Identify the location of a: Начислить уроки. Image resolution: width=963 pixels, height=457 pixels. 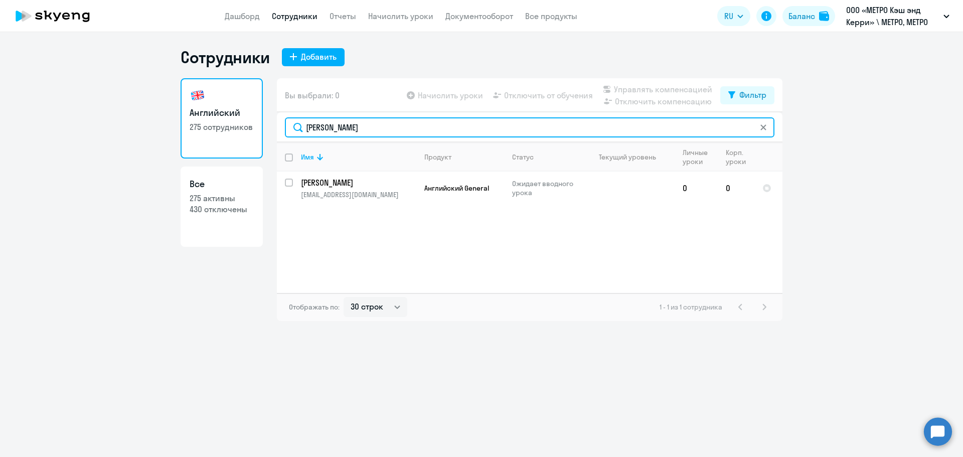
(401, 16).